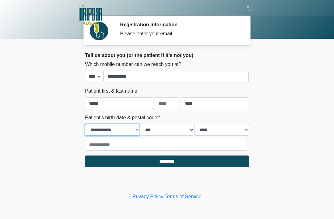 The image size is (334, 219). I want to click on img: Agent Avatar, so click(99, 31).